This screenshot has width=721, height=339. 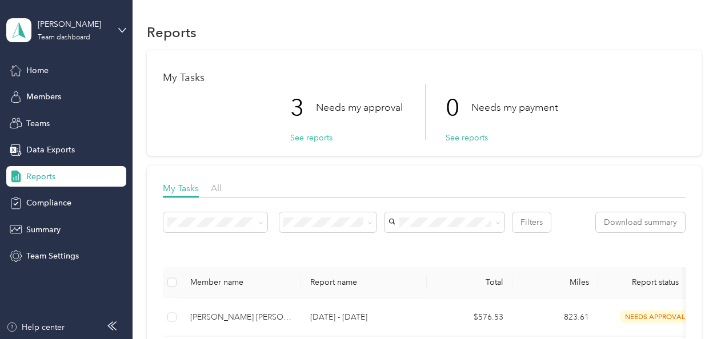 What do you see at coordinates (470, 282) in the screenshot?
I see `div: Total` at bounding box center [470, 282].